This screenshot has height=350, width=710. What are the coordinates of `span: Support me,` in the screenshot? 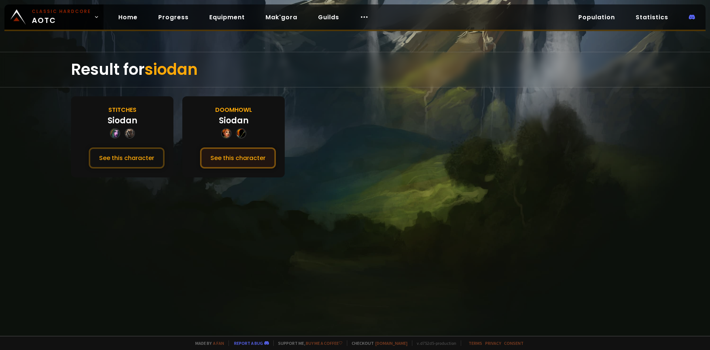 It's located at (308, 343).